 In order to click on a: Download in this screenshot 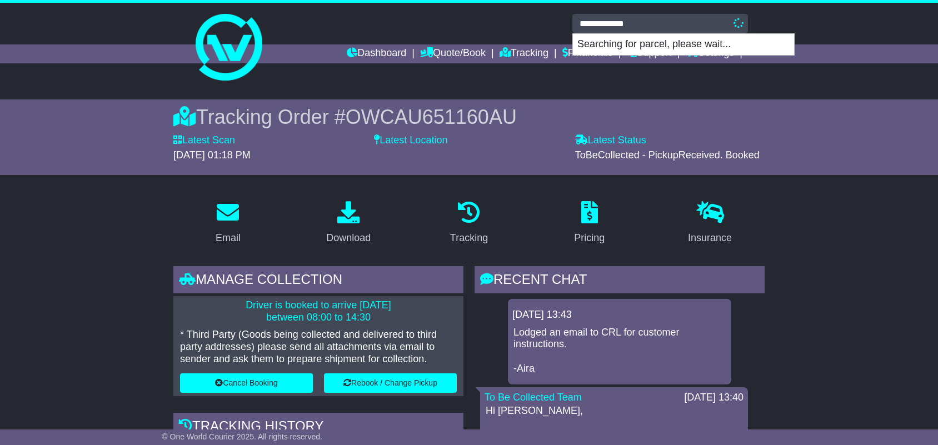, I will do `click(348, 223)`.